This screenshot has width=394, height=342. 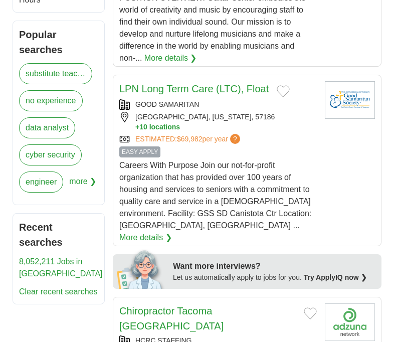 I want to click on span: Careers With Purpose Join our not-for-profit organization that has provided over 100 years of hou..., so click(x=215, y=195).